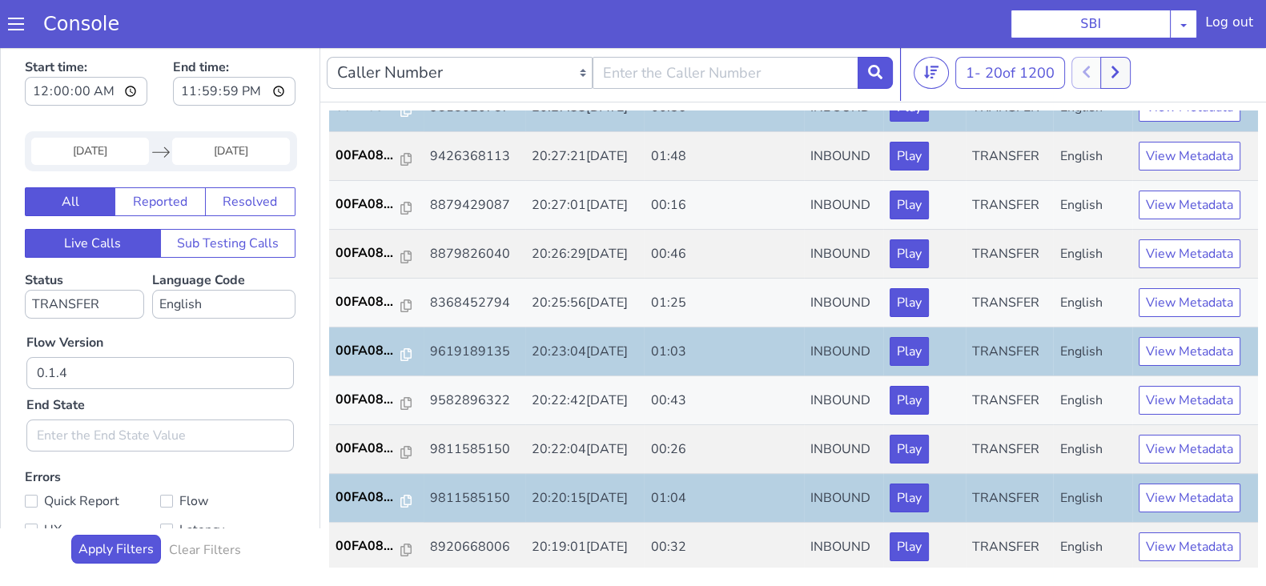 The height and width of the screenshot is (586, 1266). Describe the element at coordinates (723, 307) in the screenshot. I see `td: 01:03` at that location.